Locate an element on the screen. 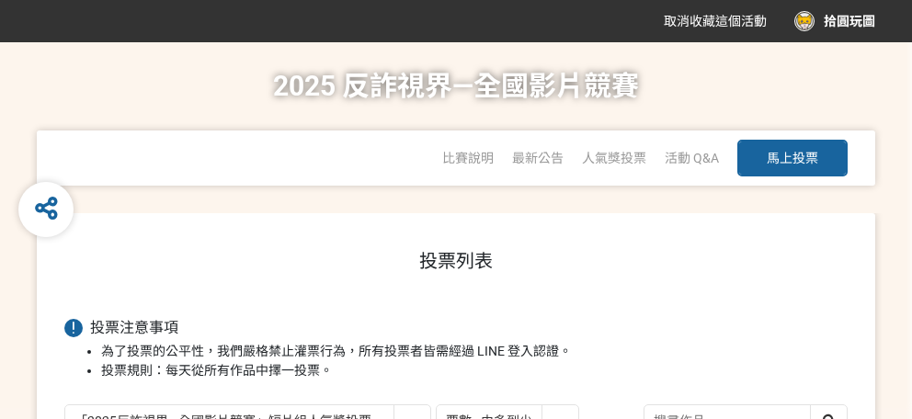 The width and height of the screenshot is (912, 419). a: 最新公告 is located at coordinates (538, 158).